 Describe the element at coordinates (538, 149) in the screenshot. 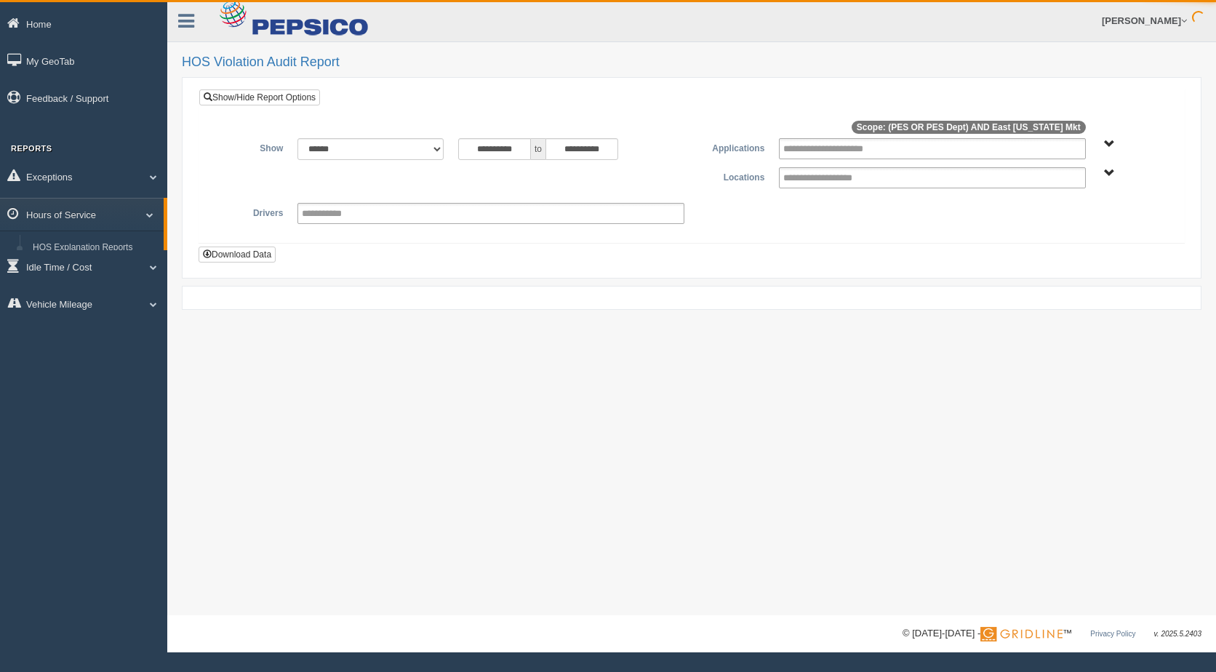

I see `span: to` at that location.